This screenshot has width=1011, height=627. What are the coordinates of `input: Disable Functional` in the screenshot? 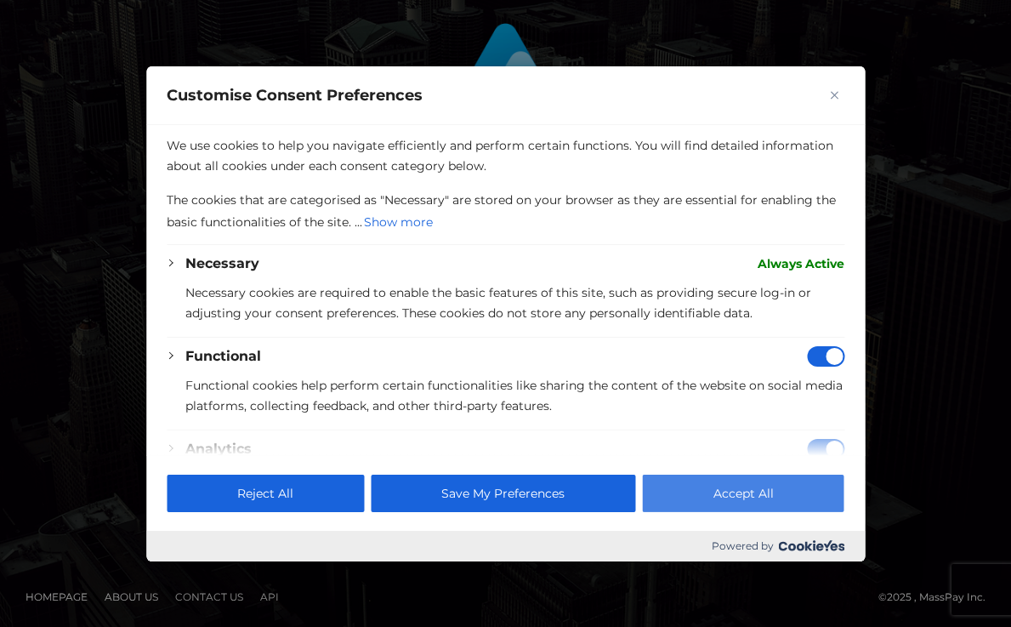 It's located at (826, 355).